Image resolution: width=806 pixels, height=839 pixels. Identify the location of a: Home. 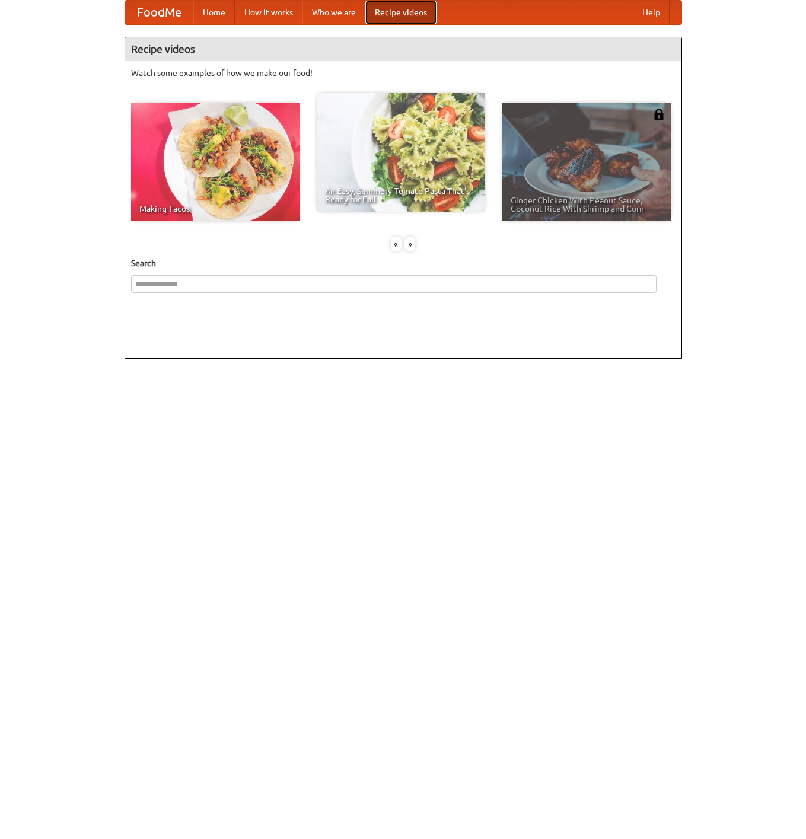
(214, 12).